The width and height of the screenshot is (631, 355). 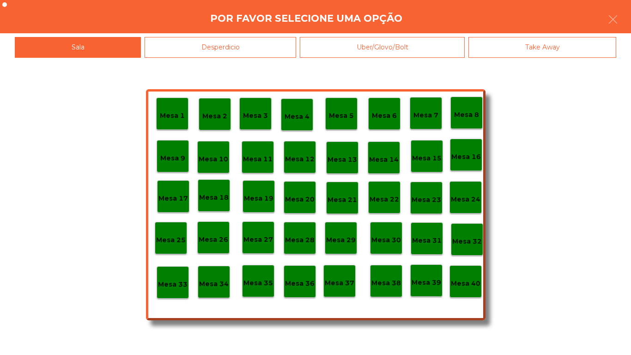 What do you see at coordinates (306, 18) in the screenshot?
I see `h4: Por favor selecione uma opção` at bounding box center [306, 18].